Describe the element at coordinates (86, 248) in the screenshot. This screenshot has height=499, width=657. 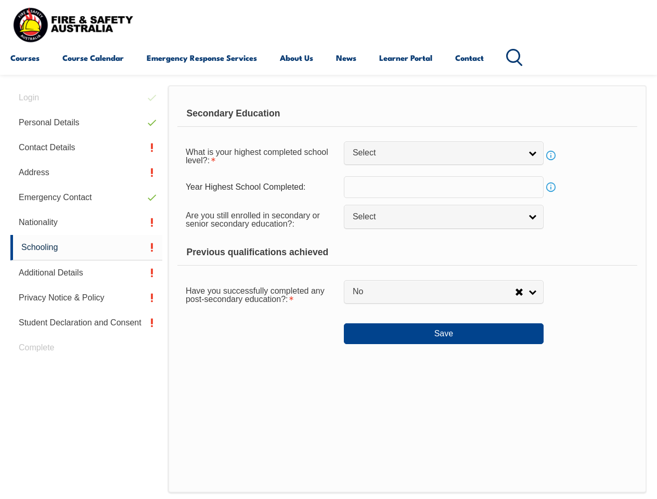
I see `a: Schooling` at that location.